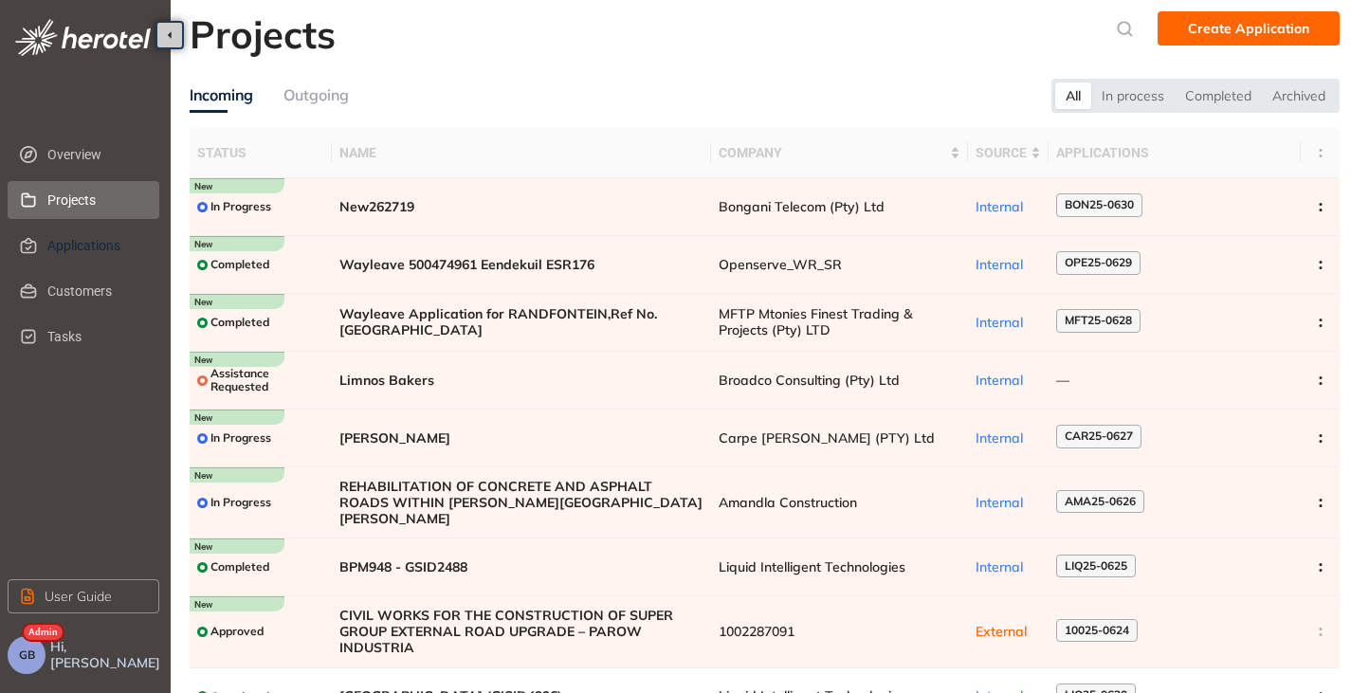 This screenshot has height=693, width=1351. Describe the element at coordinates (1175, 153) in the screenshot. I see `th: Applications` at that location.